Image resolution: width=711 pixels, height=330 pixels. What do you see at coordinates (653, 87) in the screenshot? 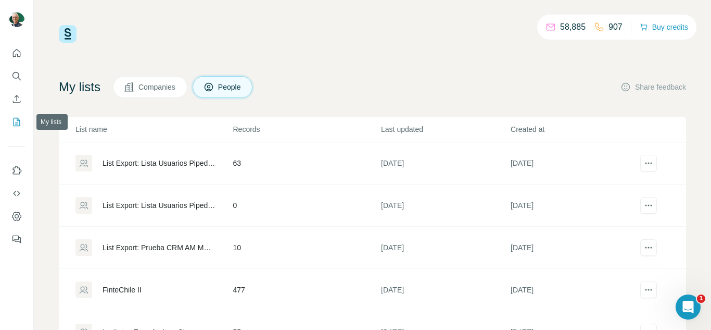
I see `button: Share feedback` at bounding box center [653, 87].